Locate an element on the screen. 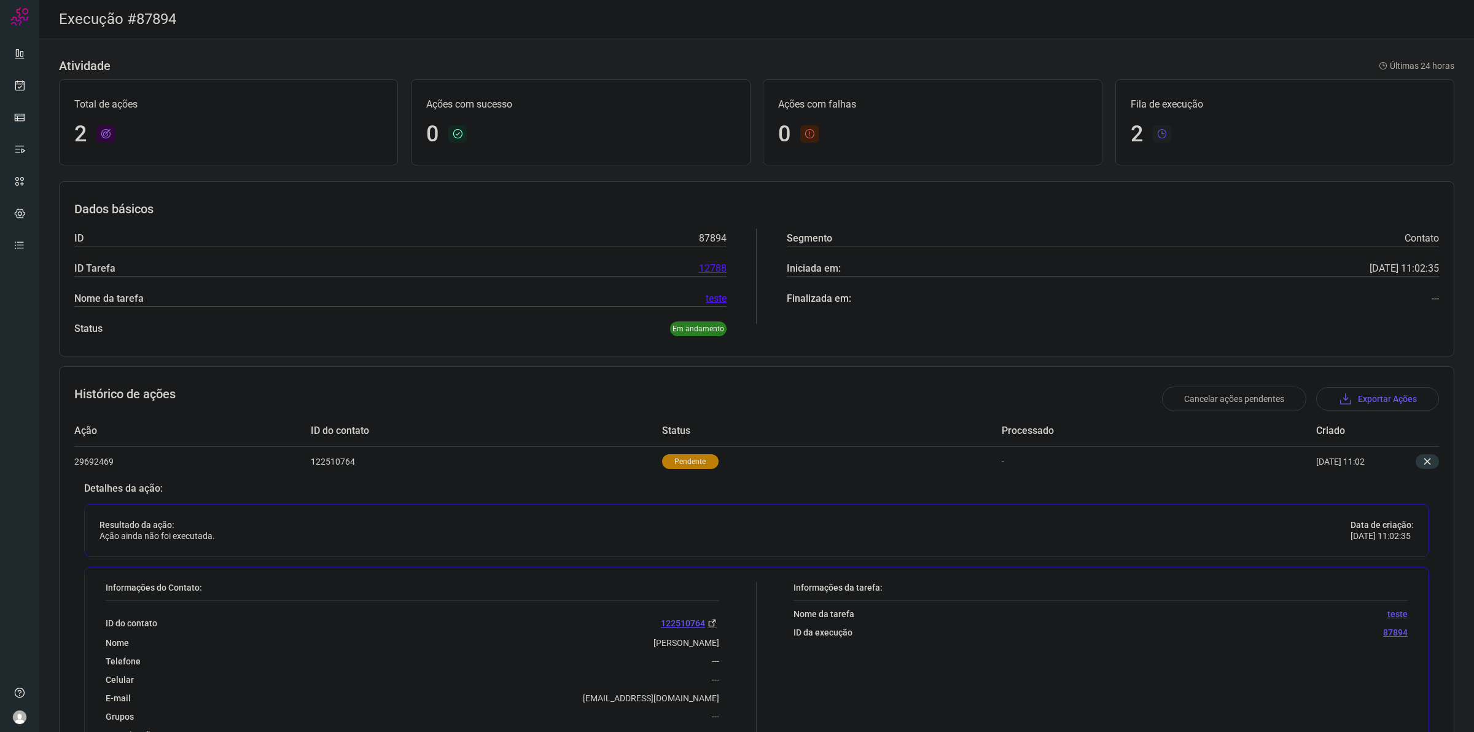 This screenshot has height=732, width=1474. h2: Execução #87894 is located at coordinates (117, 19).